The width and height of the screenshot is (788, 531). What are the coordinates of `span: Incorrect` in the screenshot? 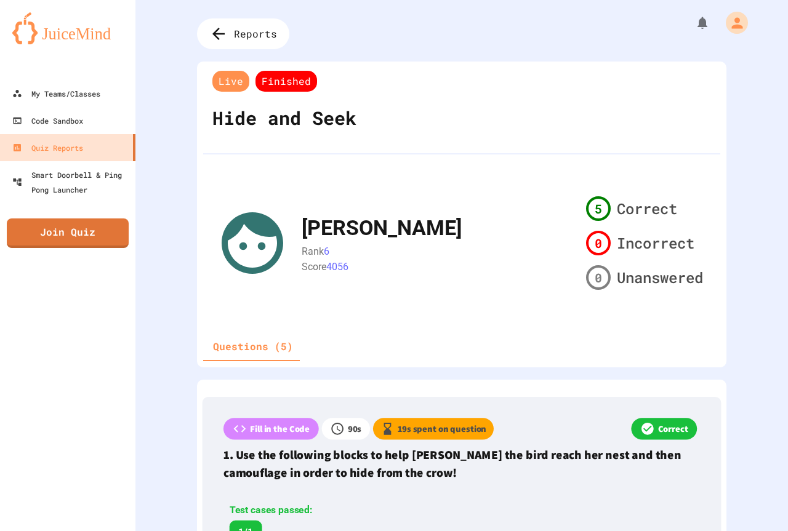 It's located at (655, 243).